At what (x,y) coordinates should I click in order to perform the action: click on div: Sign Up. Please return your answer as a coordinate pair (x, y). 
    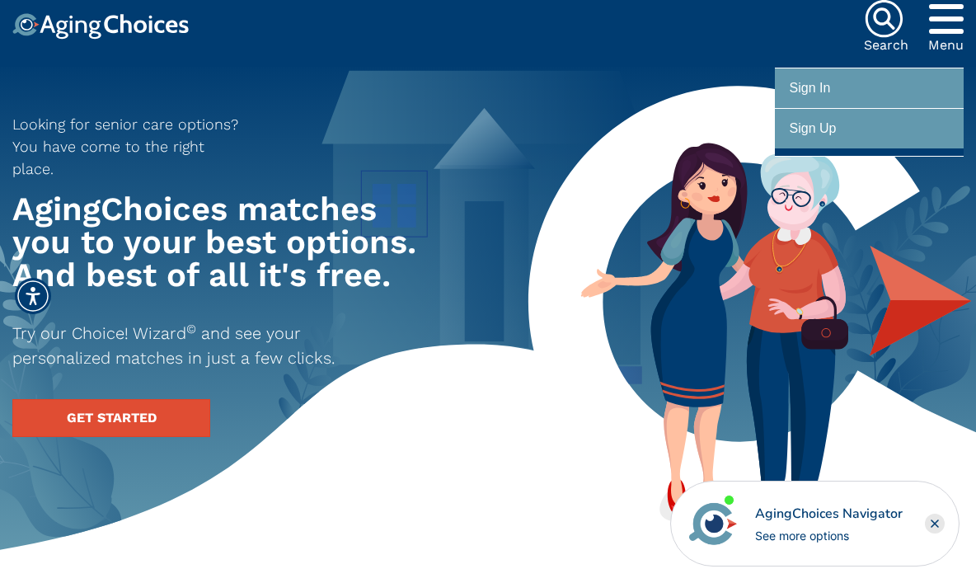
    Looking at the image, I should click on (813, 129).